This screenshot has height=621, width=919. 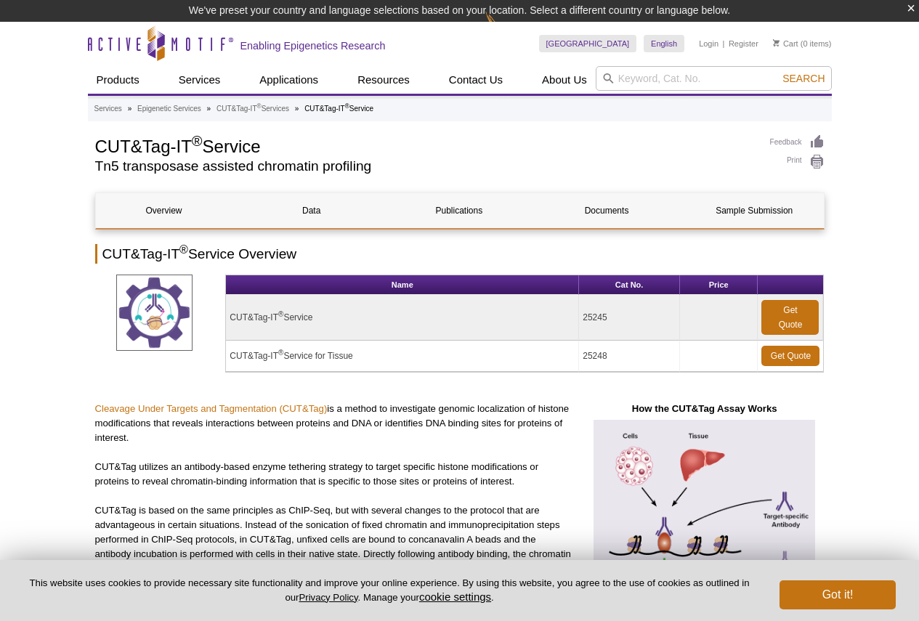 I want to click on td: 25248, so click(x=629, y=356).